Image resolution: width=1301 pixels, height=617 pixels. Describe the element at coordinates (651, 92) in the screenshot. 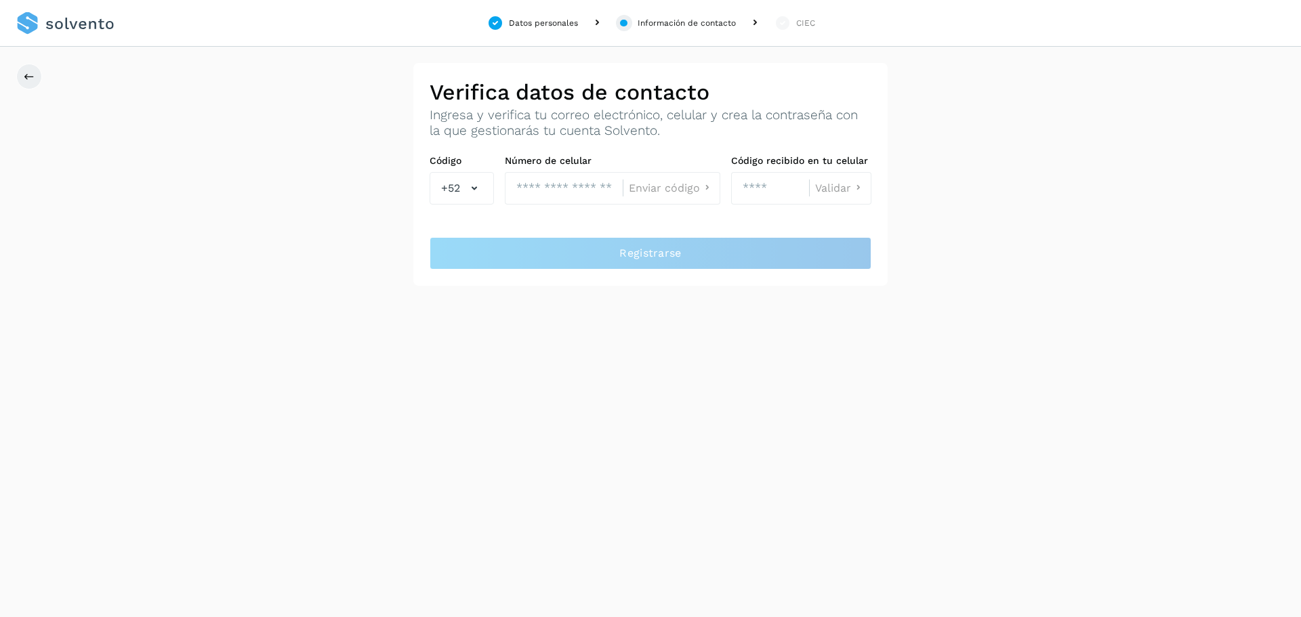

I see `h2: Verifica datos de contacto` at that location.